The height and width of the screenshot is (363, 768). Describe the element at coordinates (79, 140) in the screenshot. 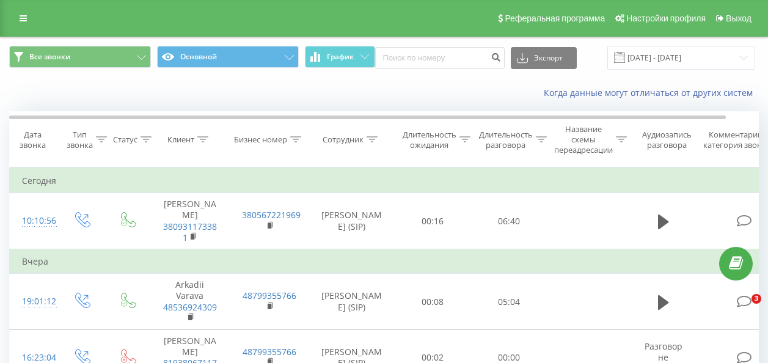

I see `div: Тип звонка` at that location.